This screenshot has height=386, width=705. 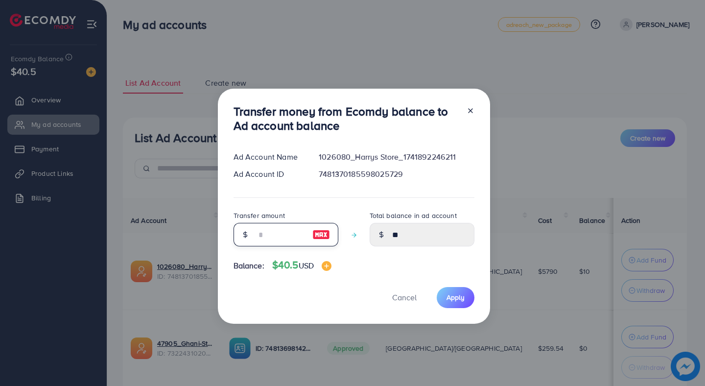 What do you see at coordinates (249, 265) in the screenshot?
I see `span: Balance:` at bounding box center [249, 265].